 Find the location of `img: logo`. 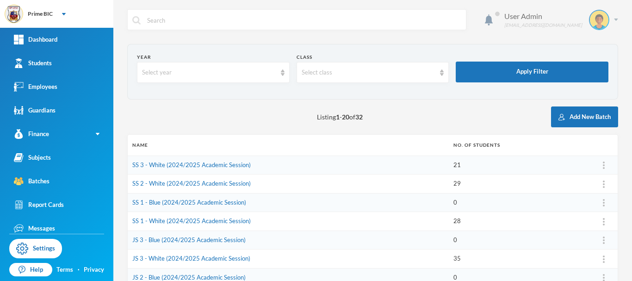

img: logo is located at coordinates (14, 14).